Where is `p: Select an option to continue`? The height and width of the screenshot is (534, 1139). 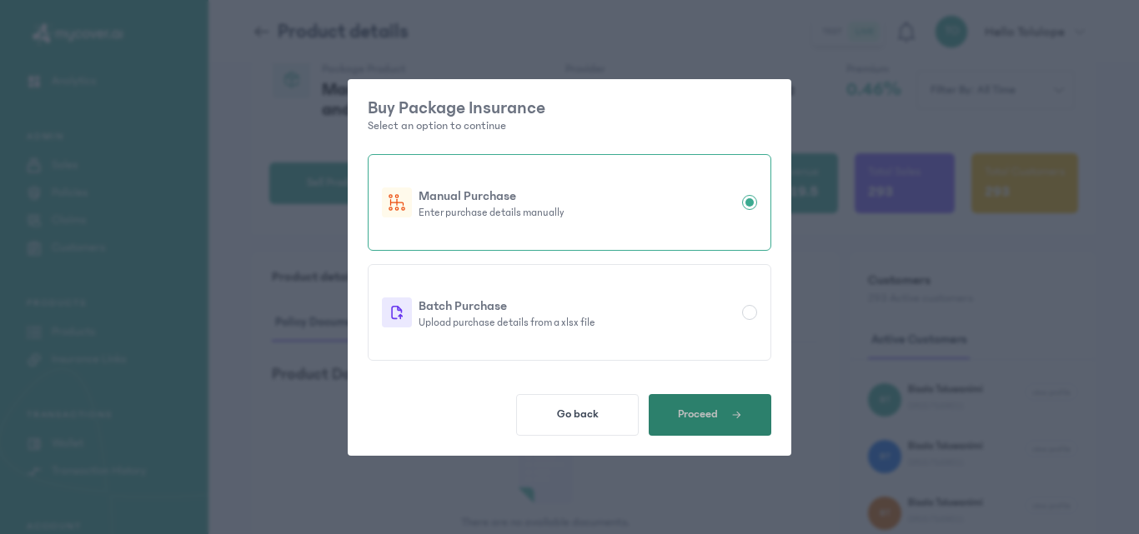
p: Select an option to continue is located at coordinates (569, 126).